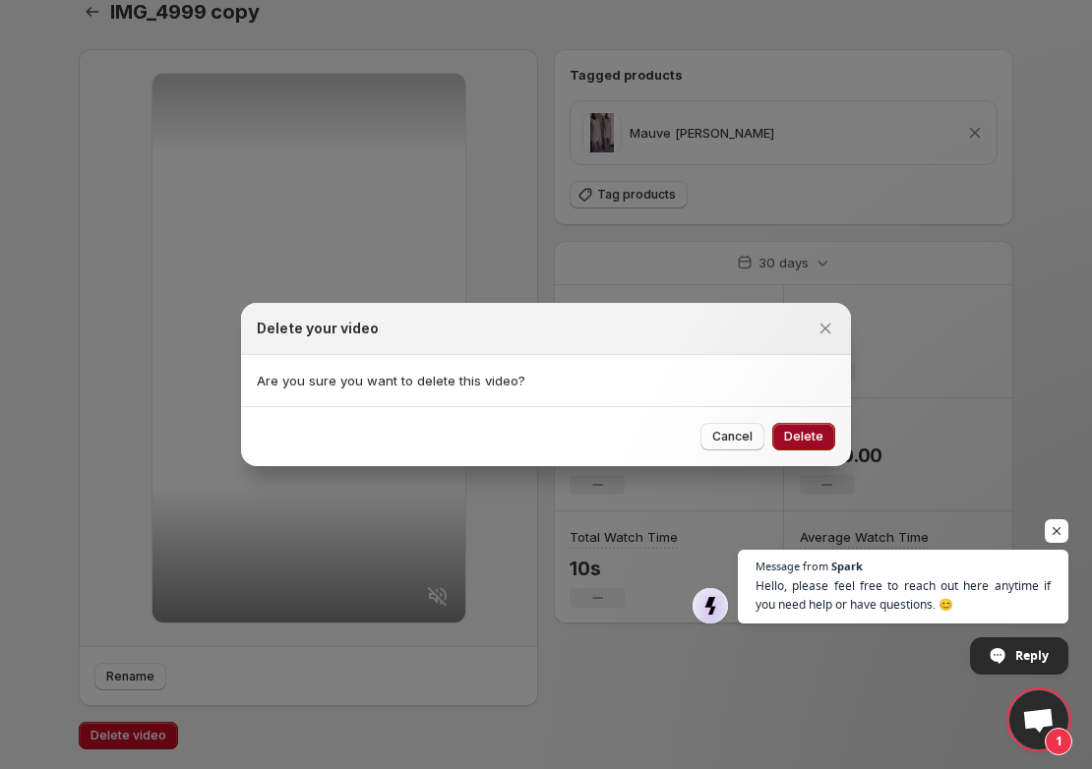  What do you see at coordinates (903, 595) in the screenshot?
I see `span: Hello, please feel free to reach out here anytime if you need help or have questions. 😊` at bounding box center [903, 595].